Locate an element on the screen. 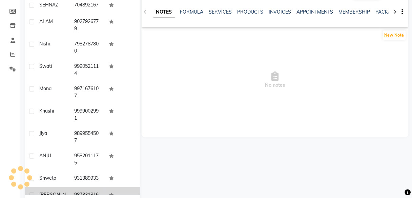  td: 9899554507 is located at coordinates (87, 137).